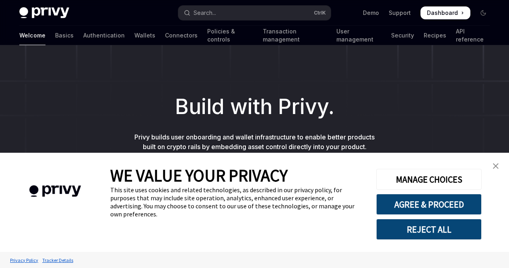 The image size is (509, 268). Describe the element at coordinates (254, 142) in the screenshot. I see `span: Privy builds user onboarding and wallet infrastructure to enable better products built on crypto ...` at that location.